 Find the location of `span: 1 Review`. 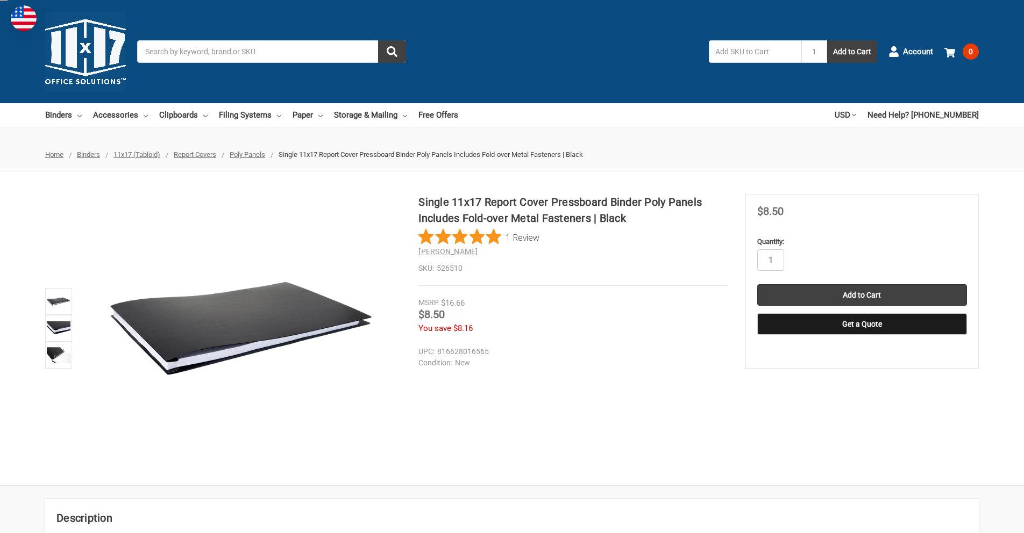

span: 1 Review is located at coordinates (522, 237).